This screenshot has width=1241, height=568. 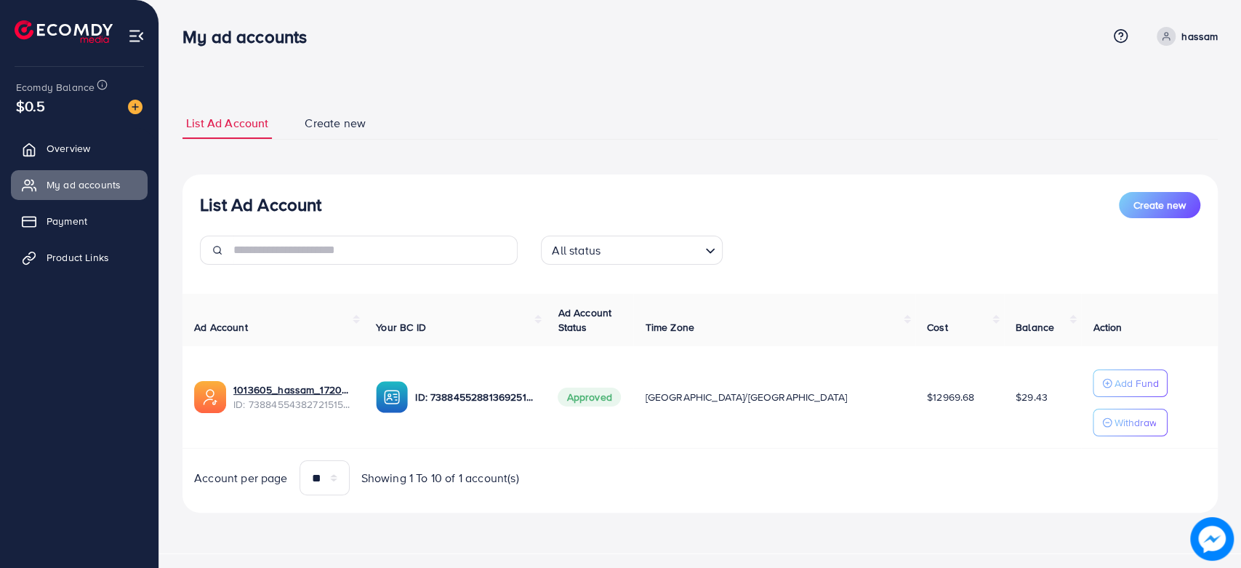 What do you see at coordinates (250, 36) in the screenshot?
I see `h3: My ad accounts` at bounding box center [250, 36].